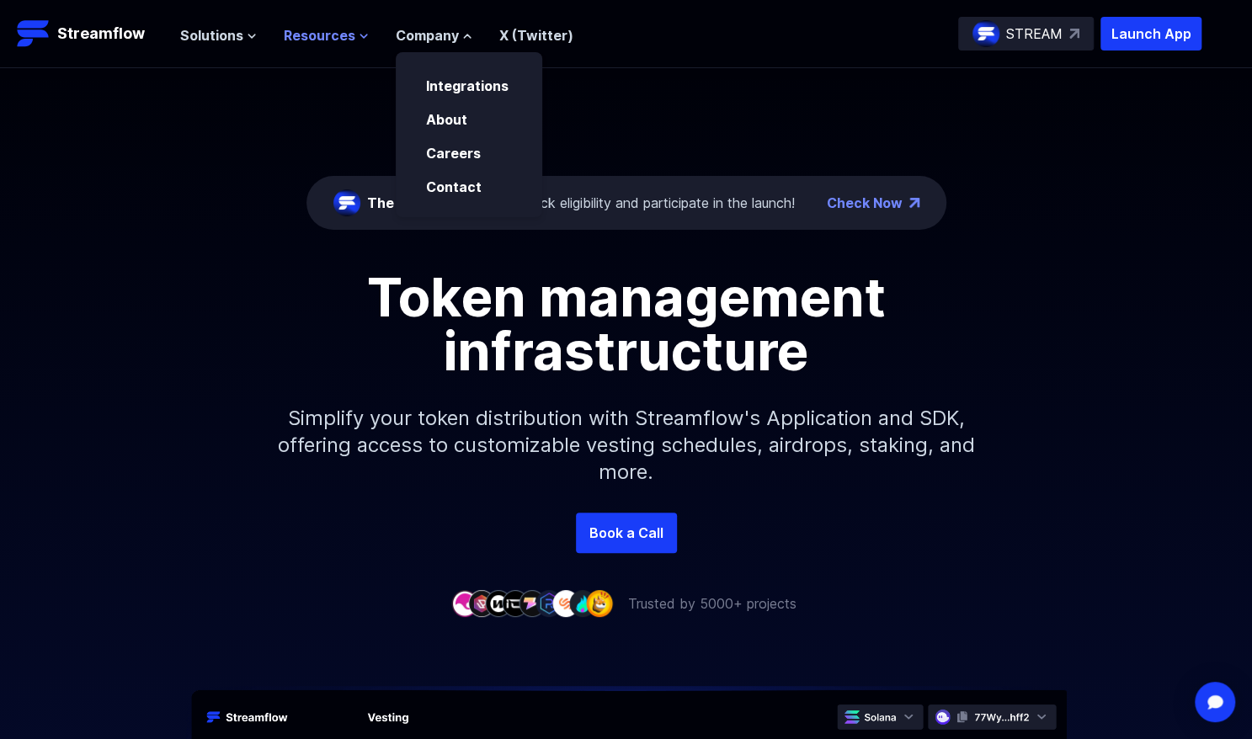 The image size is (1252, 739). Describe the element at coordinates (1075, 34) in the screenshot. I see `img: top-right-arrow.svg` at that location.